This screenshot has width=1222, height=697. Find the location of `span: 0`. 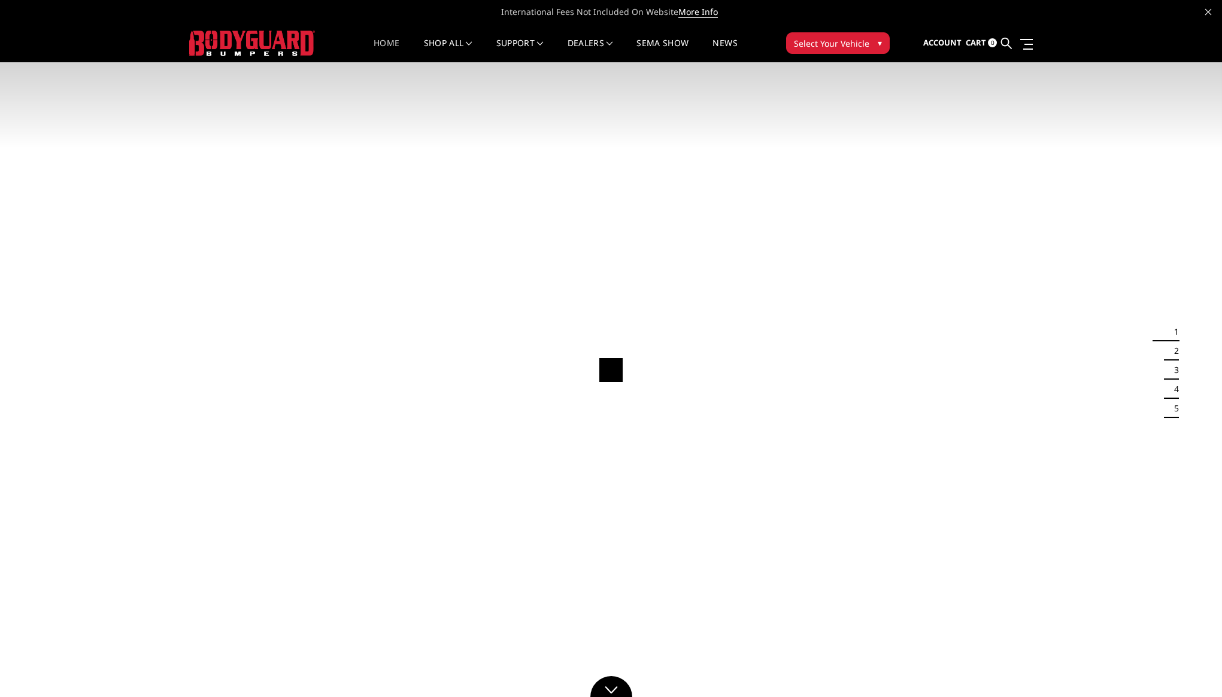

span: 0 is located at coordinates (992, 43).